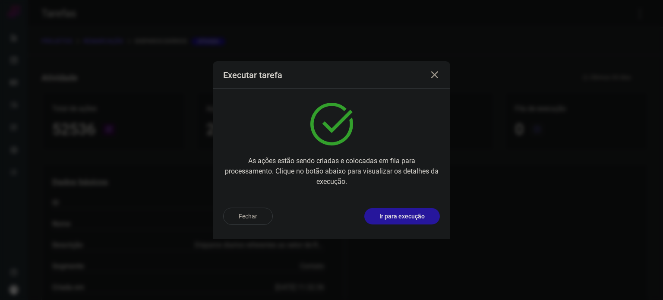  Describe the element at coordinates (402, 216) in the screenshot. I see `p: Ir para execução` at that location.